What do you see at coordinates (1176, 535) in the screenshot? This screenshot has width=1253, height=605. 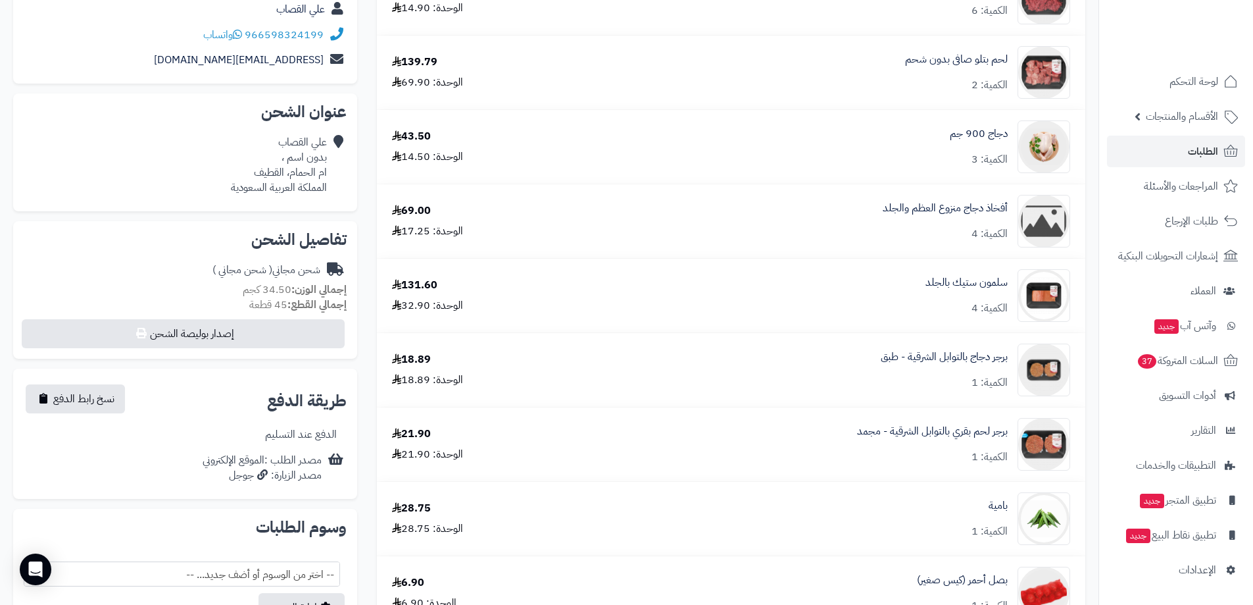 I see `a: تطبيق نقاط البيعجديد` at bounding box center [1176, 535].